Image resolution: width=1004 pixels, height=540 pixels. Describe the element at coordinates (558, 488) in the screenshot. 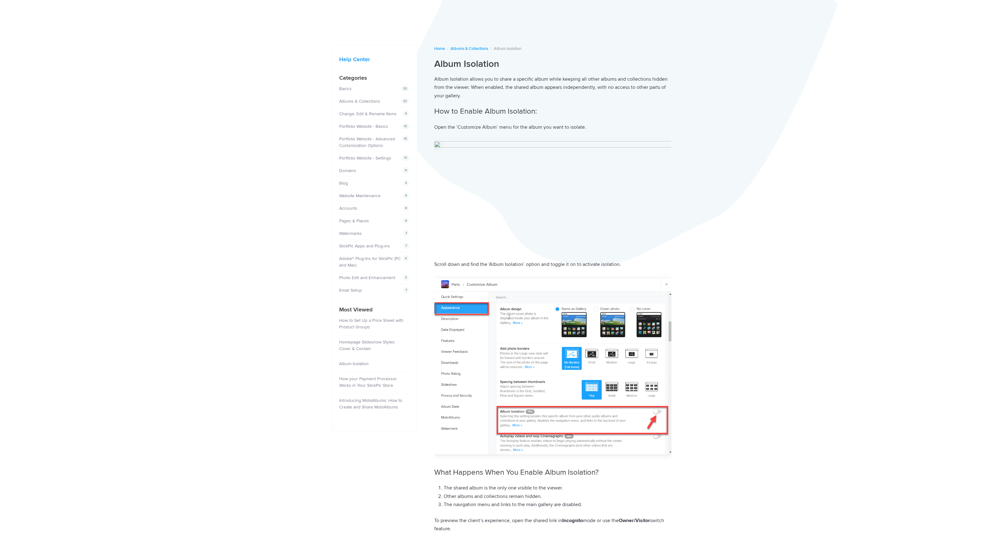

I see `li: The shared album is the only one visible to the viewer.` at that location.